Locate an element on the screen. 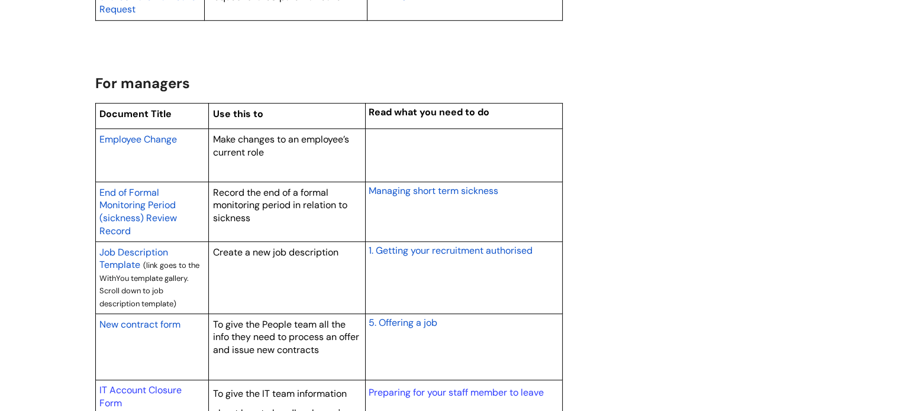 The width and height of the screenshot is (900, 411). span: Record the end of a formal monitoring period in relation to sickness is located at coordinates (280, 205).